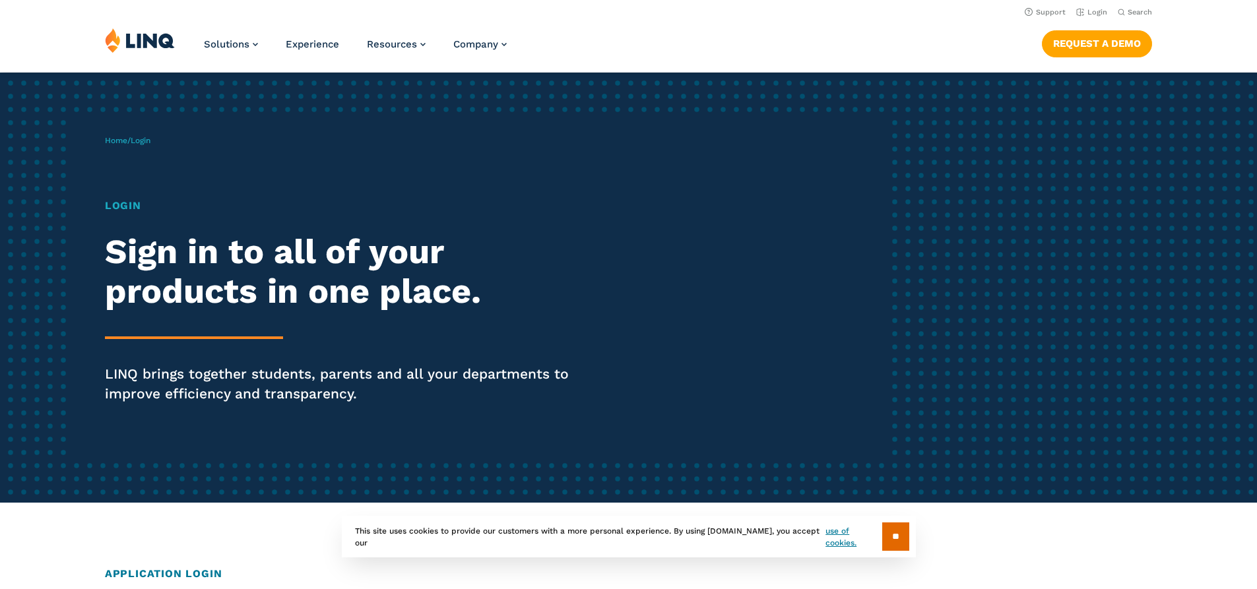 The image size is (1257, 589). What do you see at coordinates (853, 537) in the screenshot?
I see `a: use of cookies.` at bounding box center [853, 537].